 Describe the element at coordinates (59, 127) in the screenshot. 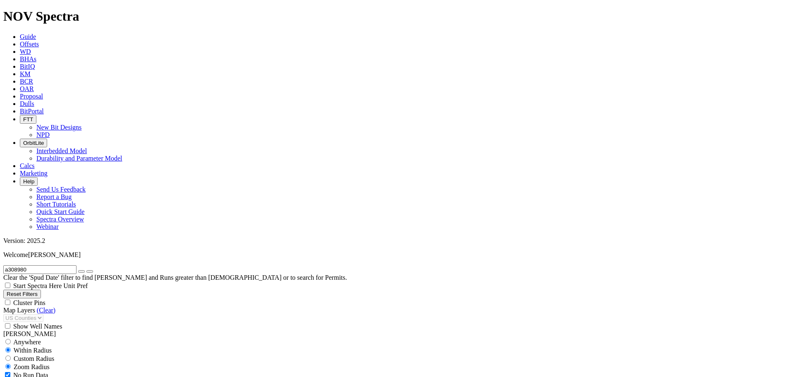

I see `a: New Bit Designs` at that location.